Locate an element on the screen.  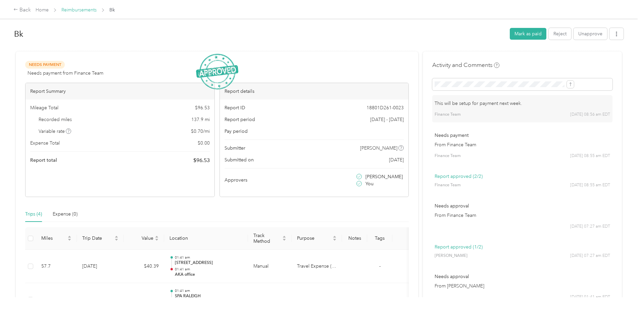
span: Submitter is located at coordinates (235, 148).